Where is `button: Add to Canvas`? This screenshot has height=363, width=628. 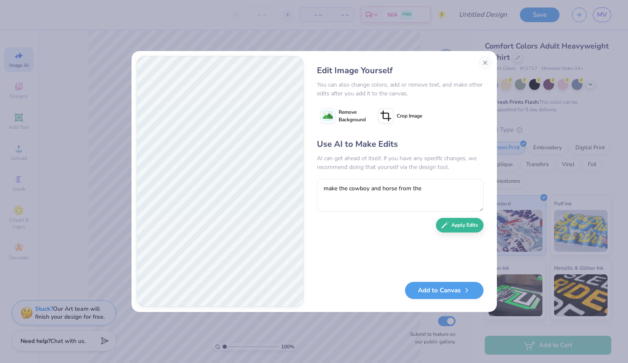 button: Add to Canvas is located at coordinates (444, 290).